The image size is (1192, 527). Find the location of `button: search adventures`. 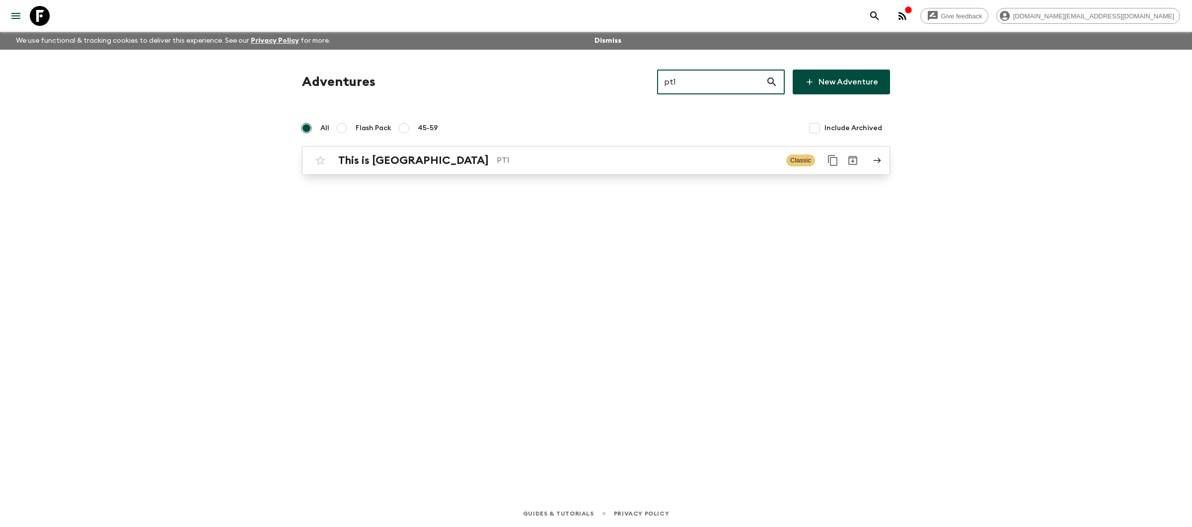

button: search adventures is located at coordinates (875, 16).